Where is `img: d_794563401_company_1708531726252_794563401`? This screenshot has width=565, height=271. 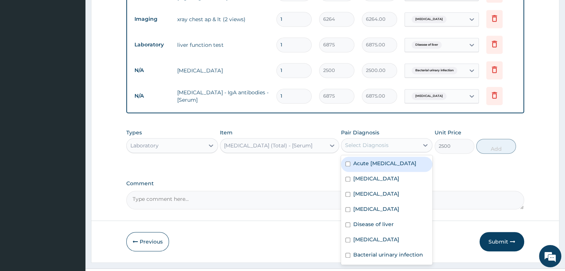
img: d_794563401_company_1708531726252_794563401 is located at coordinates (22, 46).